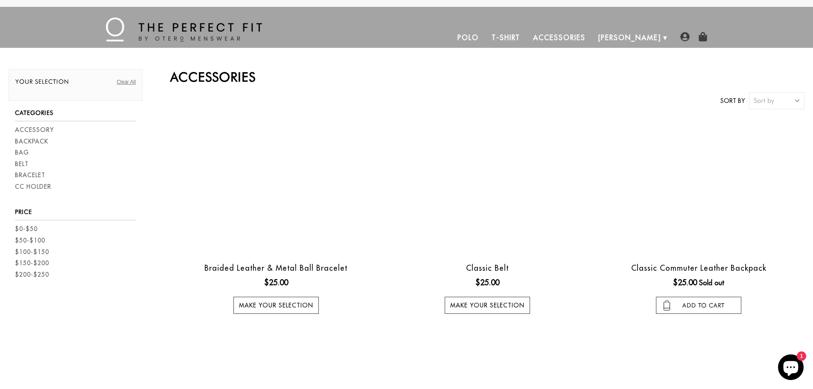  I want to click on a: Bag, so click(22, 152).